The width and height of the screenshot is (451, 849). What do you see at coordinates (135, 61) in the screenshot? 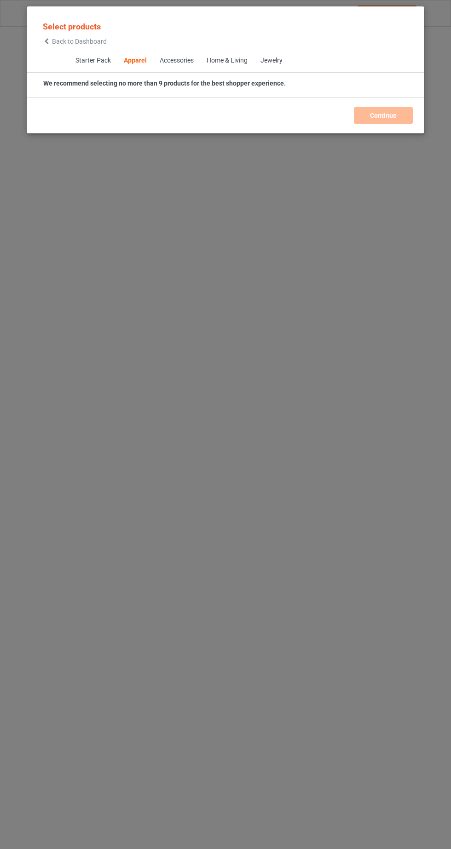
I see `div: Apparel` at bounding box center [135, 61].